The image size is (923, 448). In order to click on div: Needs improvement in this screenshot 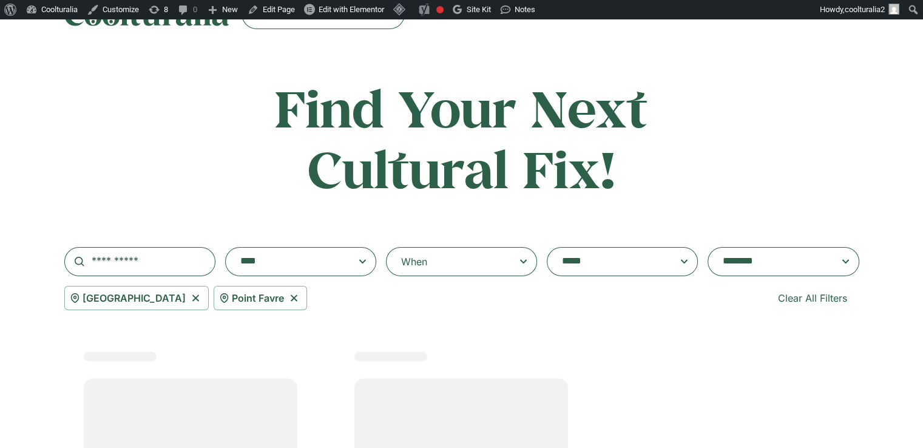, I will do `click(440, 10)`.